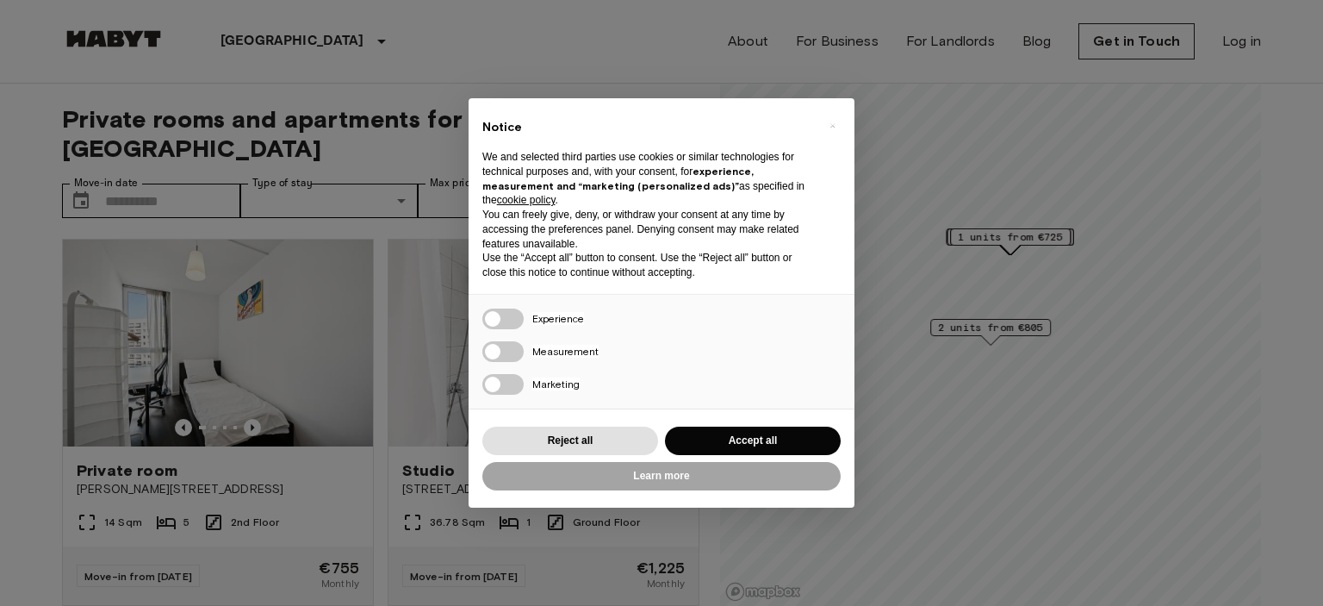  Describe the element at coordinates (526, 200) in the screenshot. I see `a: cookie policy` at that location.